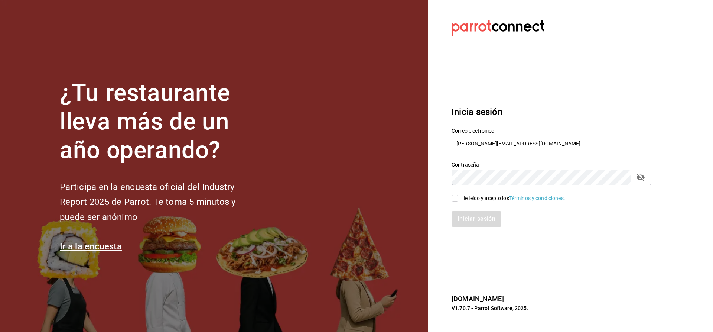 The height and width of the screenshot is (332, 713). I want to click on h3: Inicia sesión, so click(551, 112).